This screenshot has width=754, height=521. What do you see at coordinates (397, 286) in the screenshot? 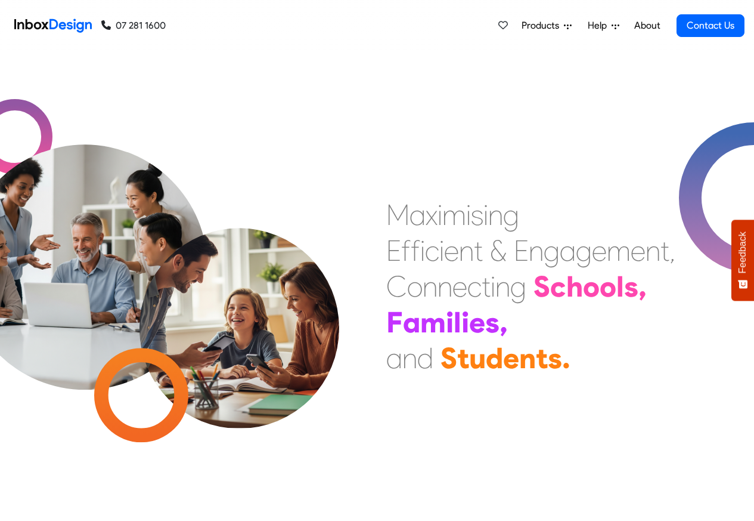
I see `div: C` at bounding box center [397, 286].